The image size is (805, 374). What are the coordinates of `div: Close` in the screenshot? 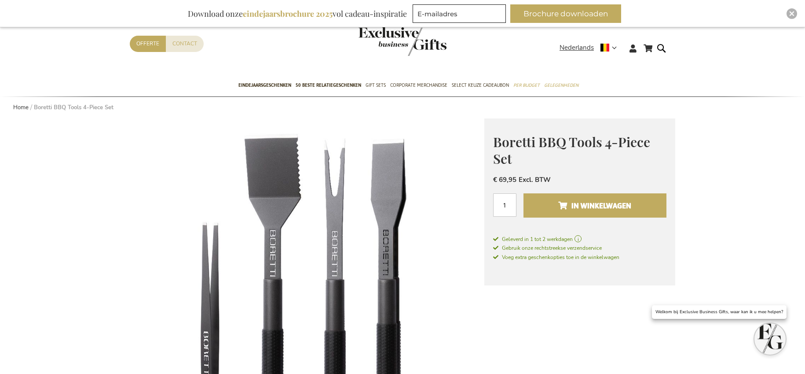 It's located at (792, 14).